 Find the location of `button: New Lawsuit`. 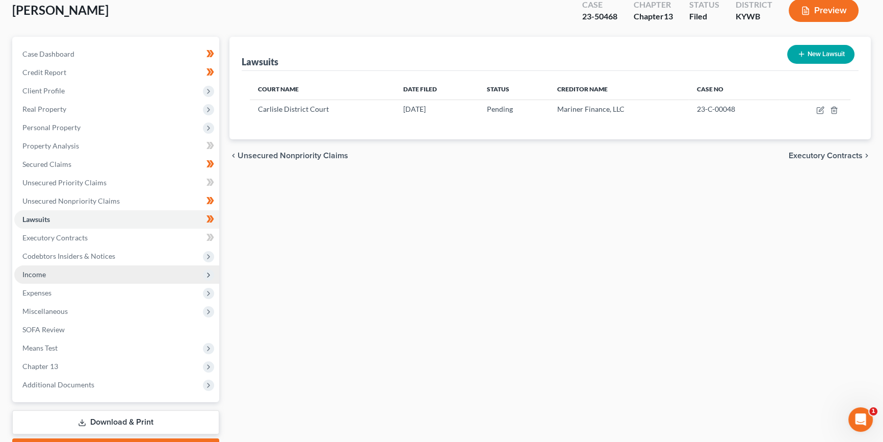

button: New Lawsuit is located at coordinates (821, 54).